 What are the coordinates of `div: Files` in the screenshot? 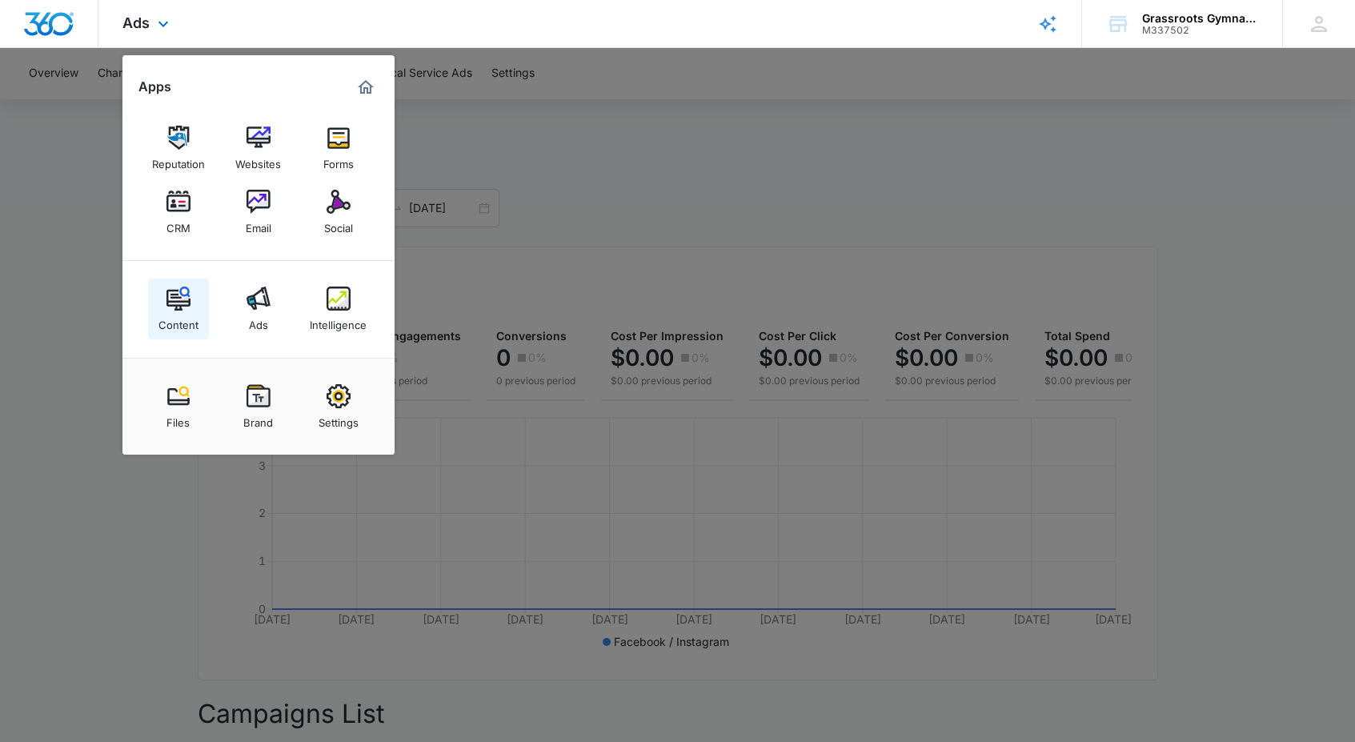 It's located at (178, 419).